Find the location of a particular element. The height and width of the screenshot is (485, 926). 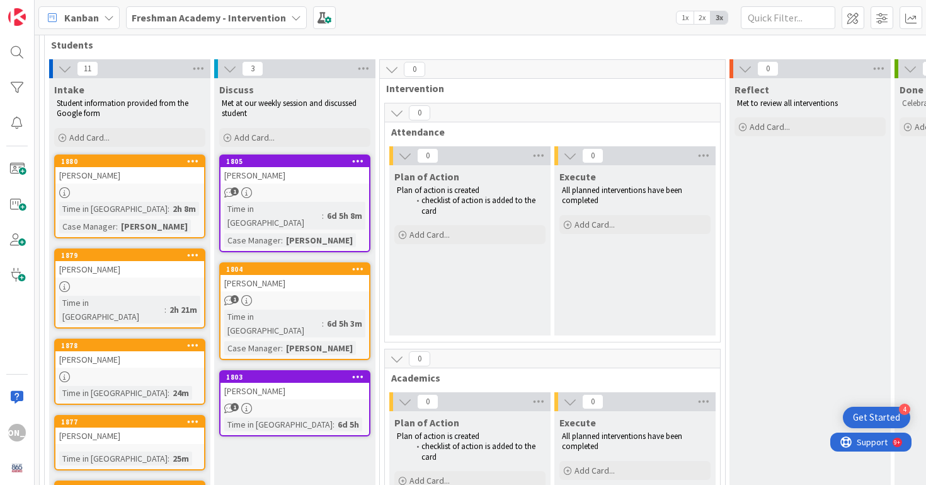

span: Discuss is located at coordinates (236, 89).